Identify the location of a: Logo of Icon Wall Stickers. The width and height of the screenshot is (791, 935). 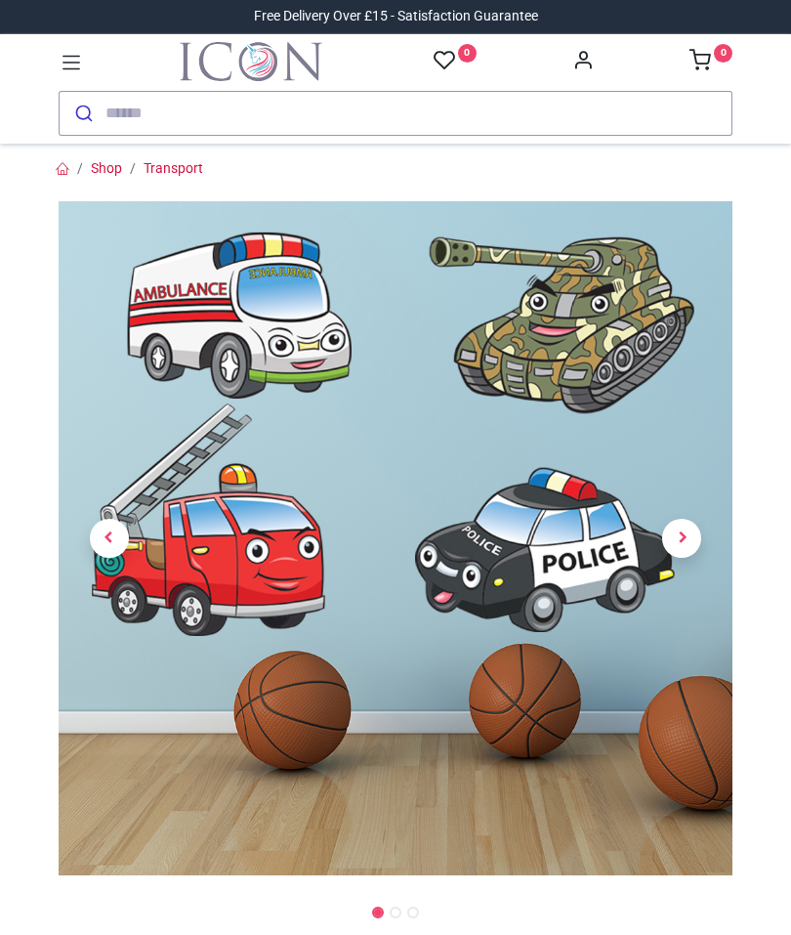
(251, 62).